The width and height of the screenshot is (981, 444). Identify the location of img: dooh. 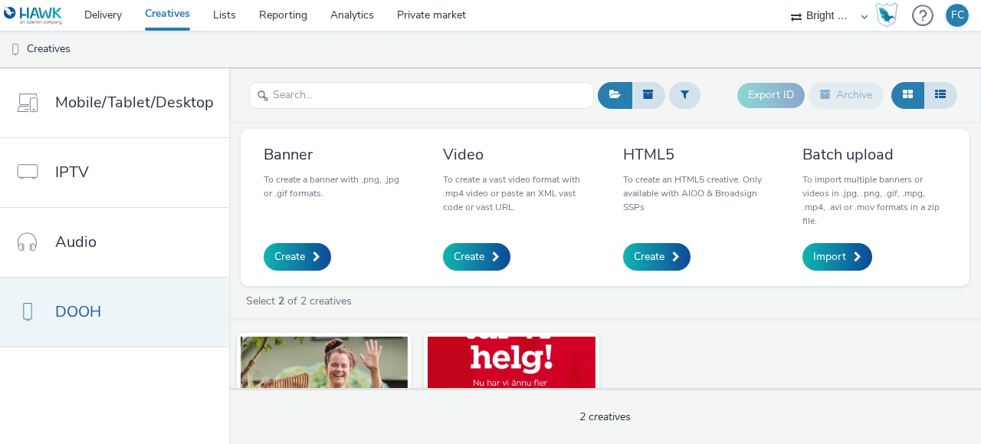
(15, 50).